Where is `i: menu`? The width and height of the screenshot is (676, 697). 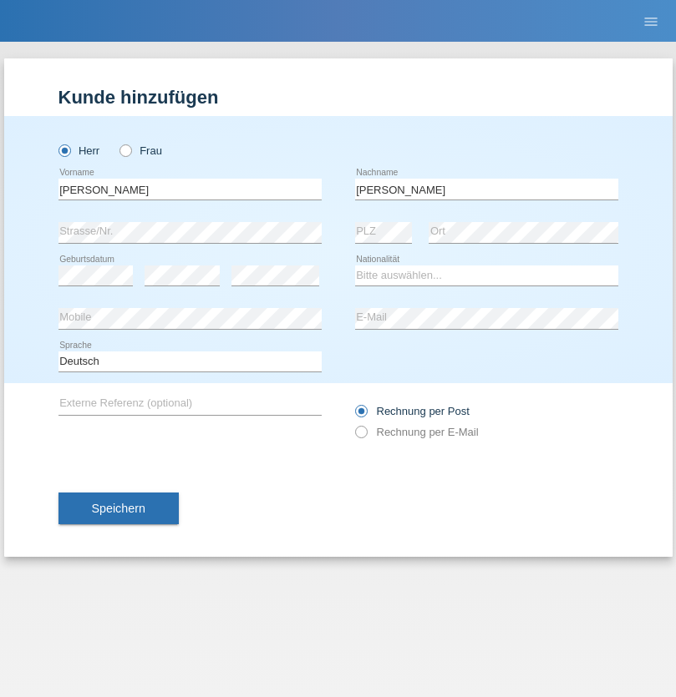 i: menu is located at coordinates (650, 22).